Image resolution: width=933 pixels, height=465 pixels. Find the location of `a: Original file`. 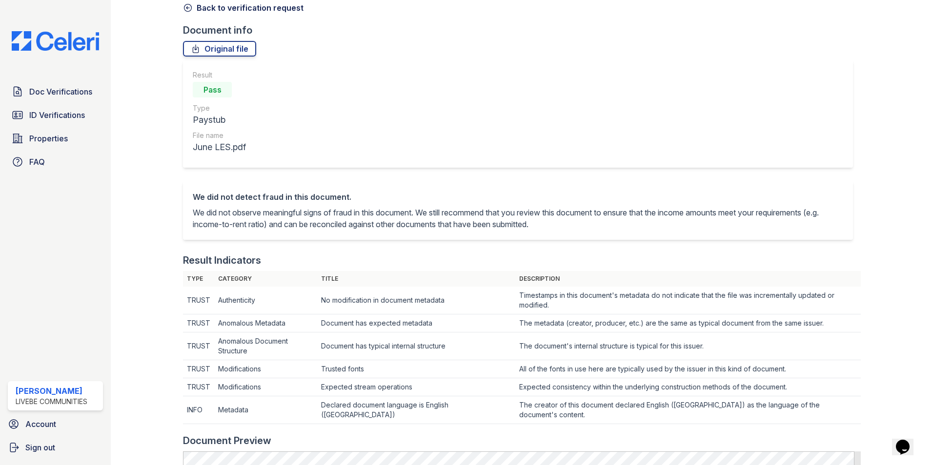

a: Original file is located at coordinates (220, 49).